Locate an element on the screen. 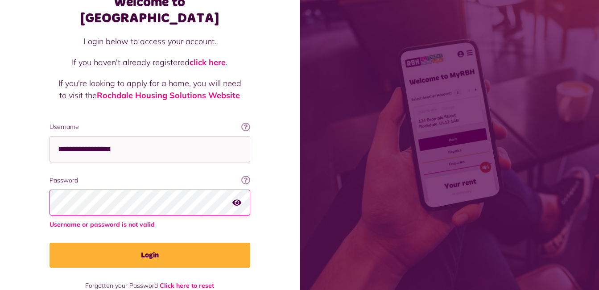 The width and height of the screenshot is (599, 290). a: Rochdale Housing Solutions Website is located at coordinates (168, 95).